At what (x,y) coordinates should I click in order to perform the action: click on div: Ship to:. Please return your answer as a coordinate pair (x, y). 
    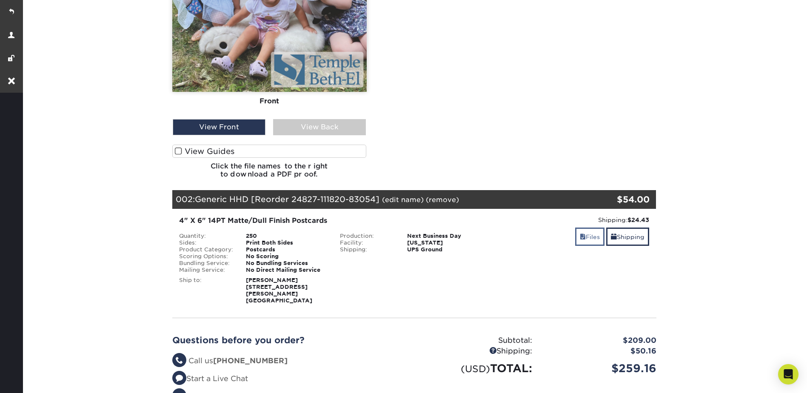
    Looking at the image, I should click on (206, 290).